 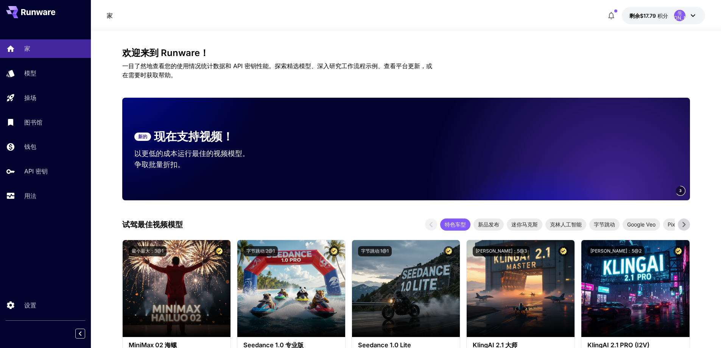 I want to click on div: 折叠侧边栏, so click(x=86, y=333).